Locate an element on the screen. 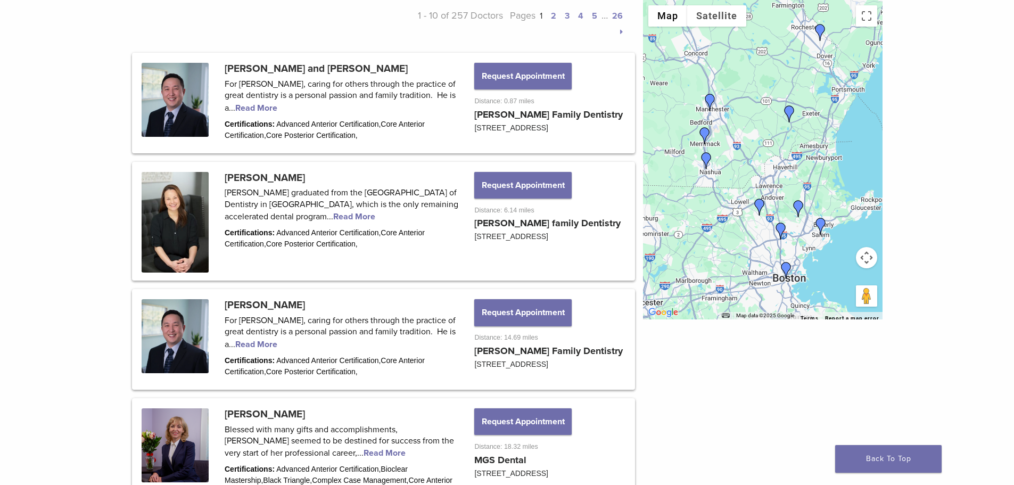 This screenshot has width=1014, height=485. a: Report a map error is located at coordinates (852, 318).